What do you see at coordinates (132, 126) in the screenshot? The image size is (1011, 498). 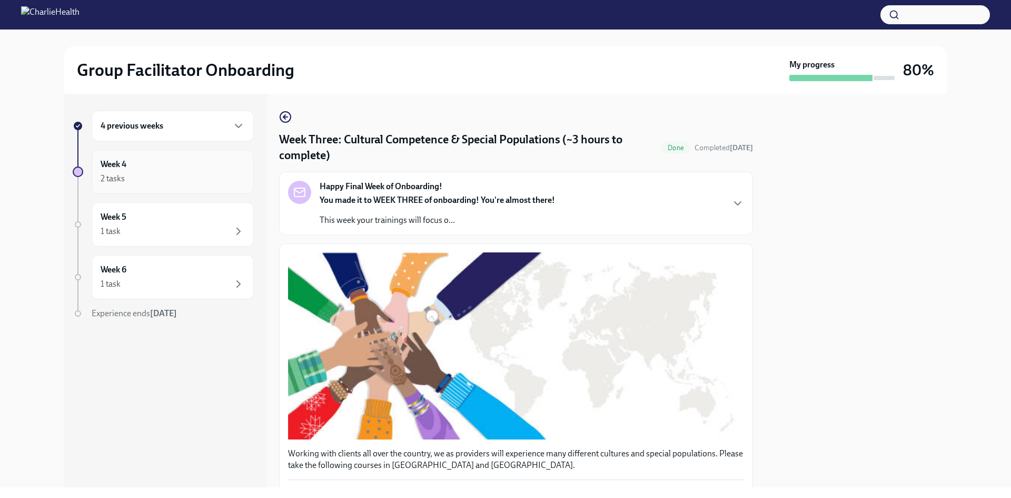 I see `h6: 4 previous weeks` at bounding box center [132, 126].